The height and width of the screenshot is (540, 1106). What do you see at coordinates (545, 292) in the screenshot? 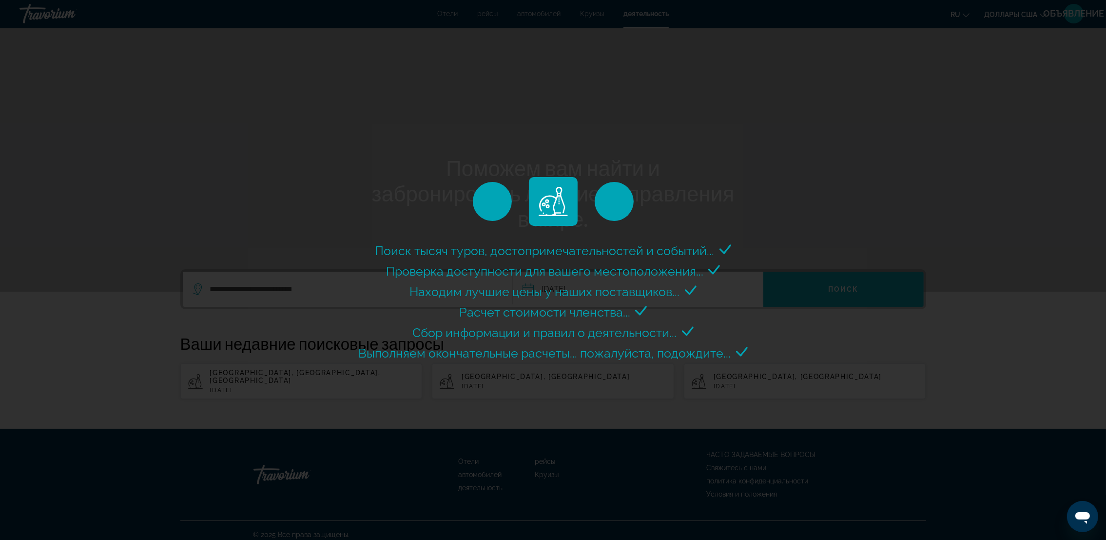
I see `span: Находим лучшие цены у наших поставщиков...` at bounding box center [545, 292].